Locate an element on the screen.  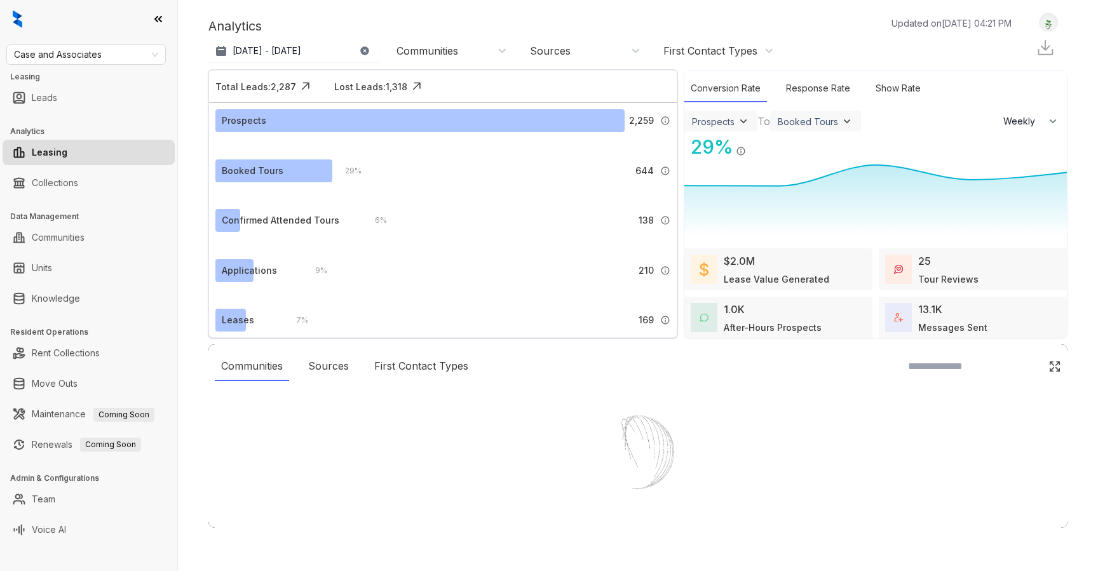
span: Case and Associates is located at coordinates (86, 55).